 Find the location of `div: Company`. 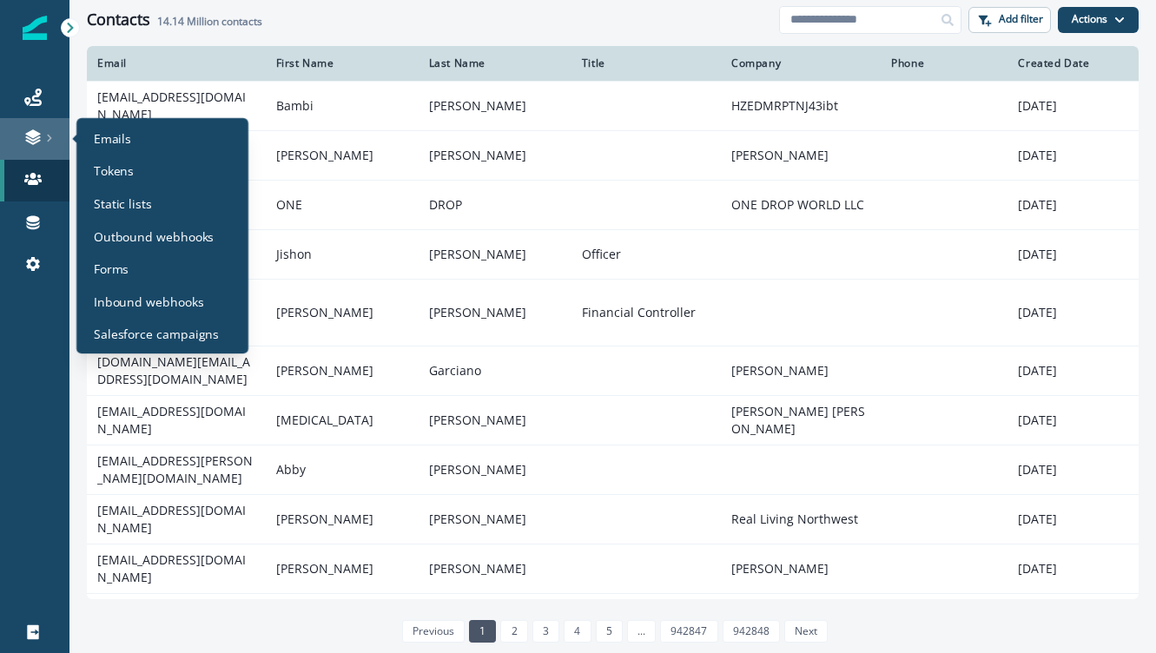

div: Company is located at coordinates (801, 63).